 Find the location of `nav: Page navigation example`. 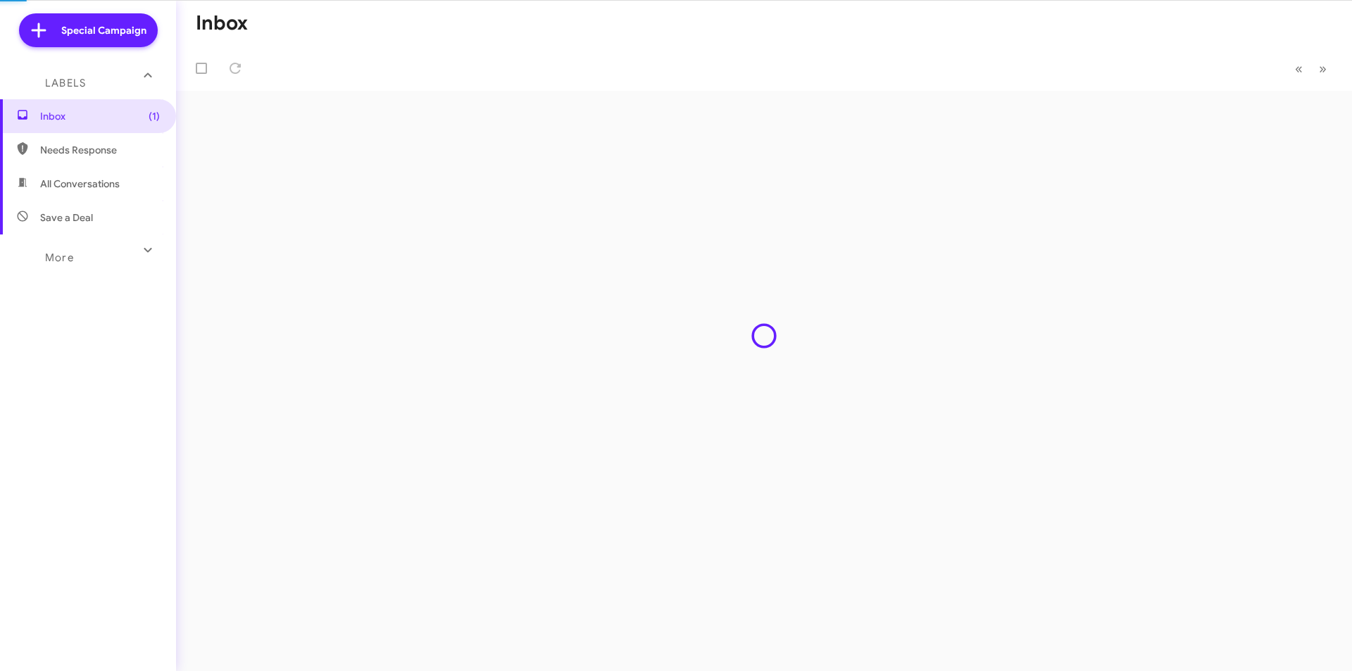

nav: Page navigation example is located at coordinates (1311, 68).